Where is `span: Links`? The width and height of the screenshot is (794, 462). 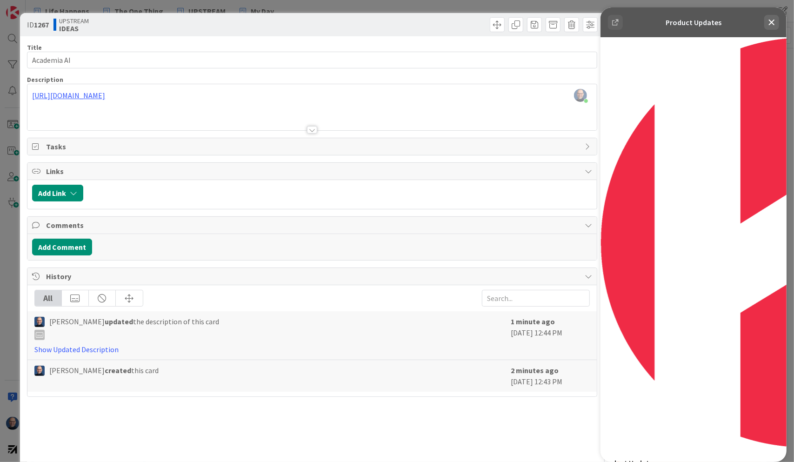
span: Links is located at coordinates (313, 171).